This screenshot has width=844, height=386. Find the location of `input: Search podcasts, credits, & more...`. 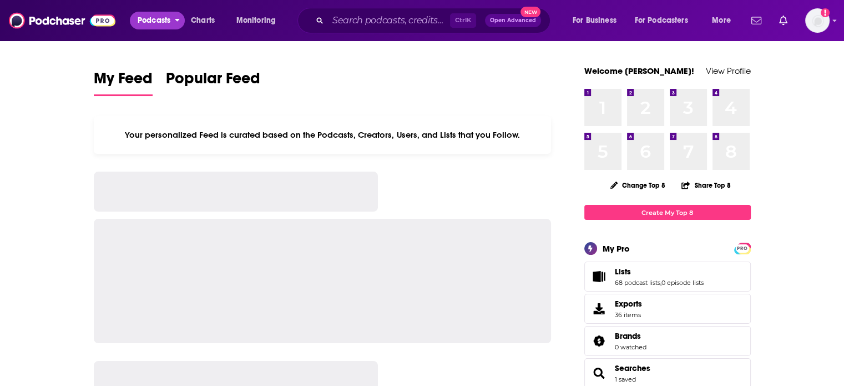

input: Search podcasts, credits, & more... is located at coordinates (389, 21).